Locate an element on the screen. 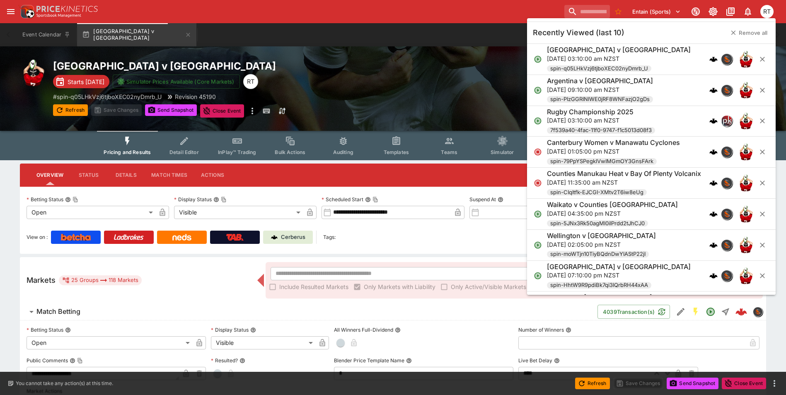 The width and height of the screenshot is (786, 395). span: Simulator is located at coordinates (502, 152).